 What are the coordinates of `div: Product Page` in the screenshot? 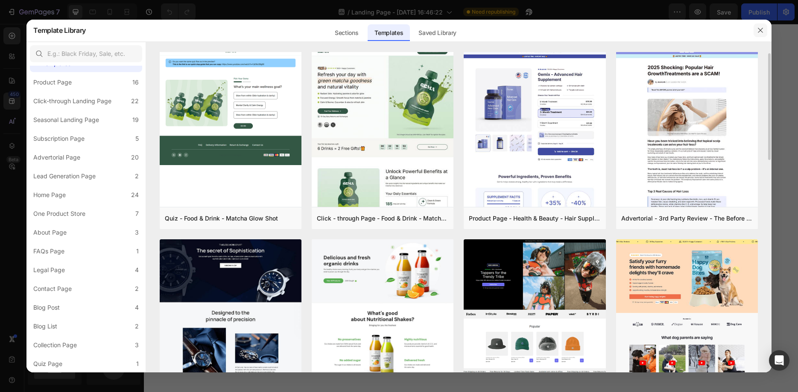 It's located at (53, 82).